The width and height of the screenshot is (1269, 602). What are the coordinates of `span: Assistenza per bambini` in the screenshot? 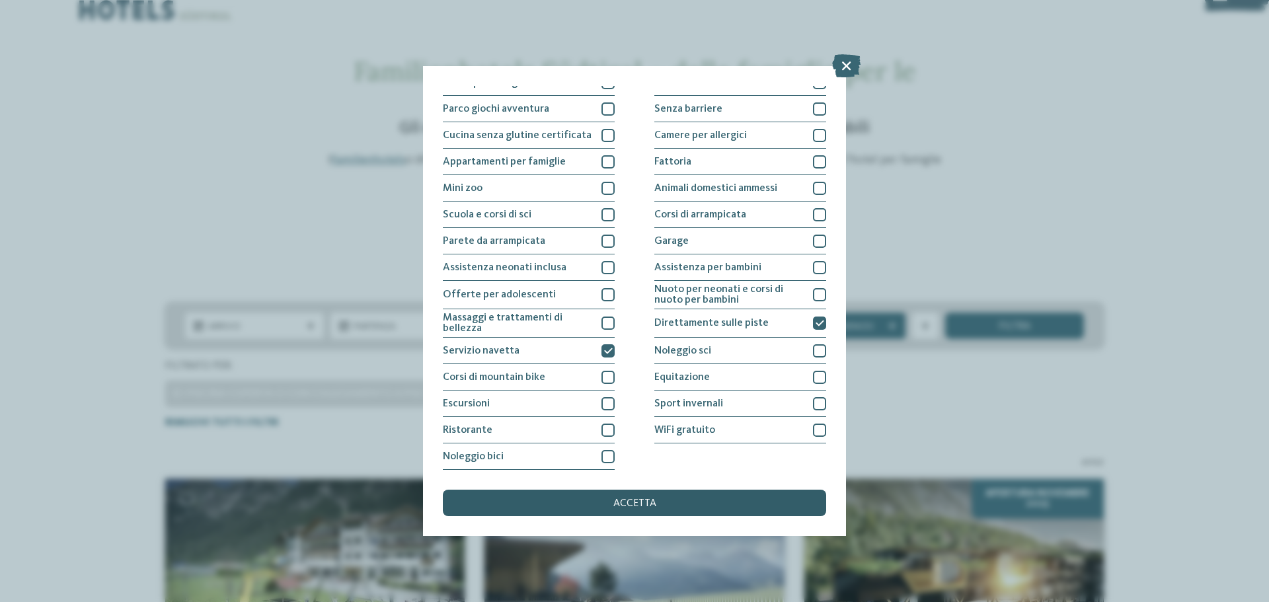 It's located at (708, 268).